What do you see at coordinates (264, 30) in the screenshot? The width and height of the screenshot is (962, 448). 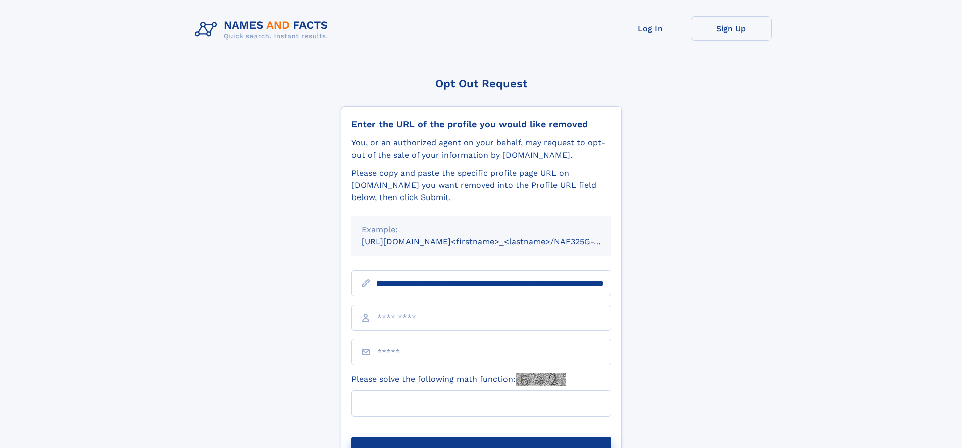 I see `img: Logo Names and Facts` at bounding box center [264, 30].